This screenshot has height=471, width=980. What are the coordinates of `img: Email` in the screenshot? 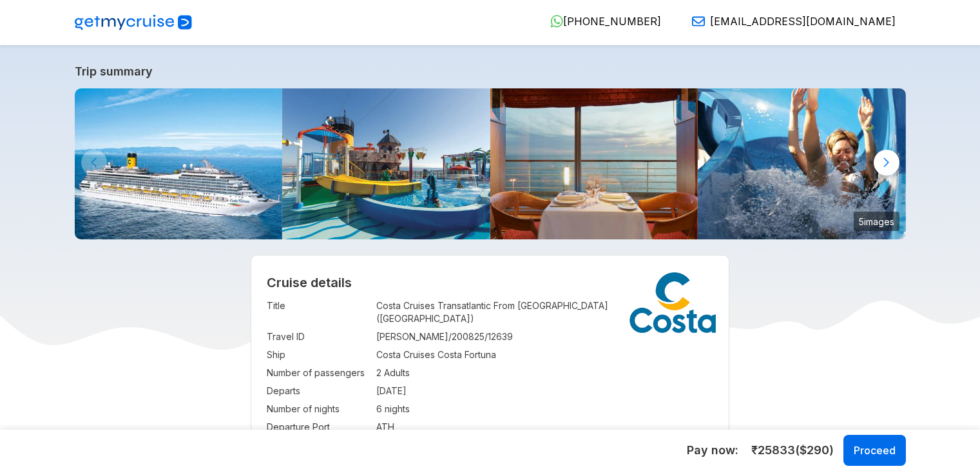 It's located at (699, 21).